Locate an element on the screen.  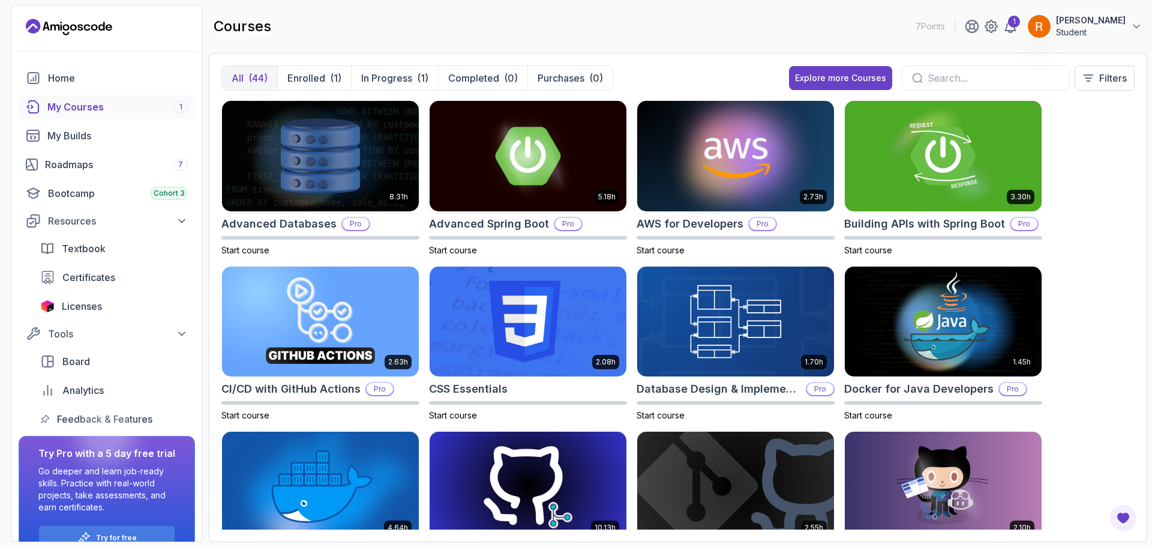
button: Enrolled(1) is located at coordinates (314, 78).